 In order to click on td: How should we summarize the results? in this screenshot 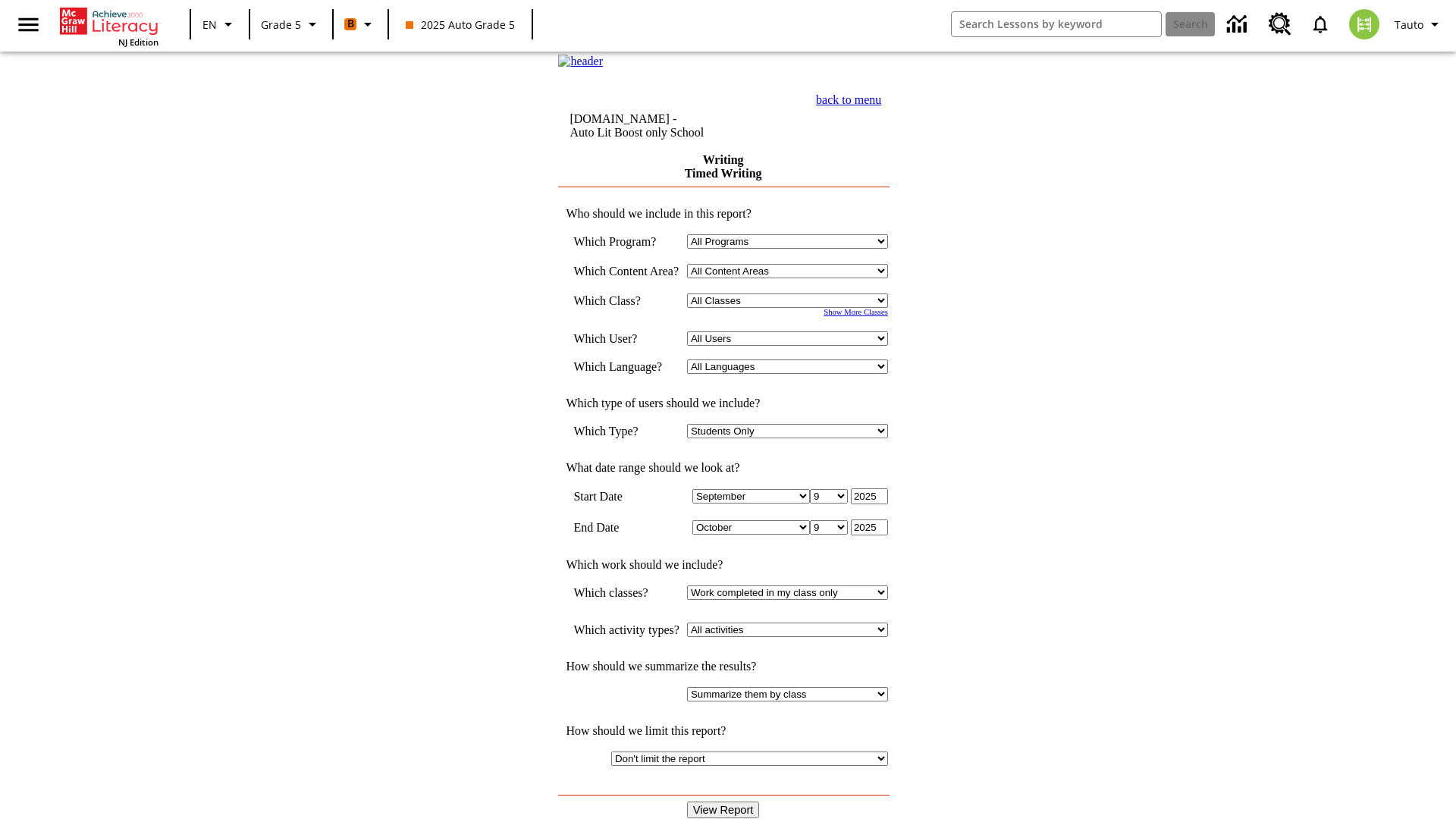, I will do `click(722, 667)`.